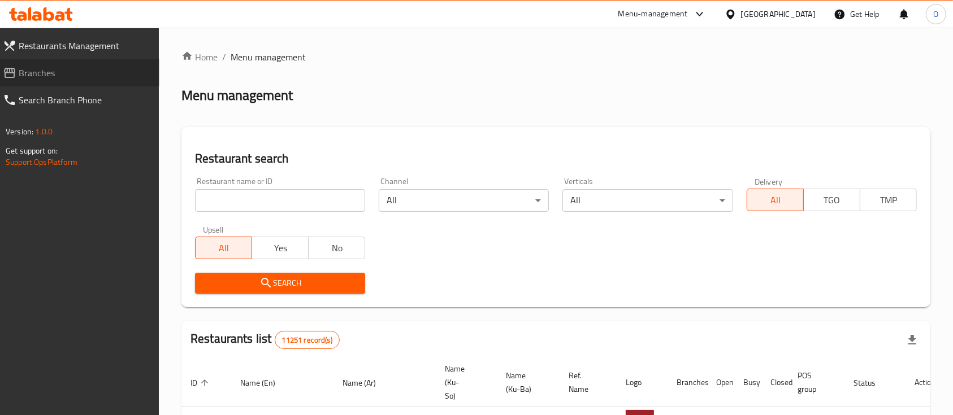 The width and height of the screenshot is (953, 415). Describe the element at coordinates (201, 383) in the screenshot. I see `span: ID` at that location.